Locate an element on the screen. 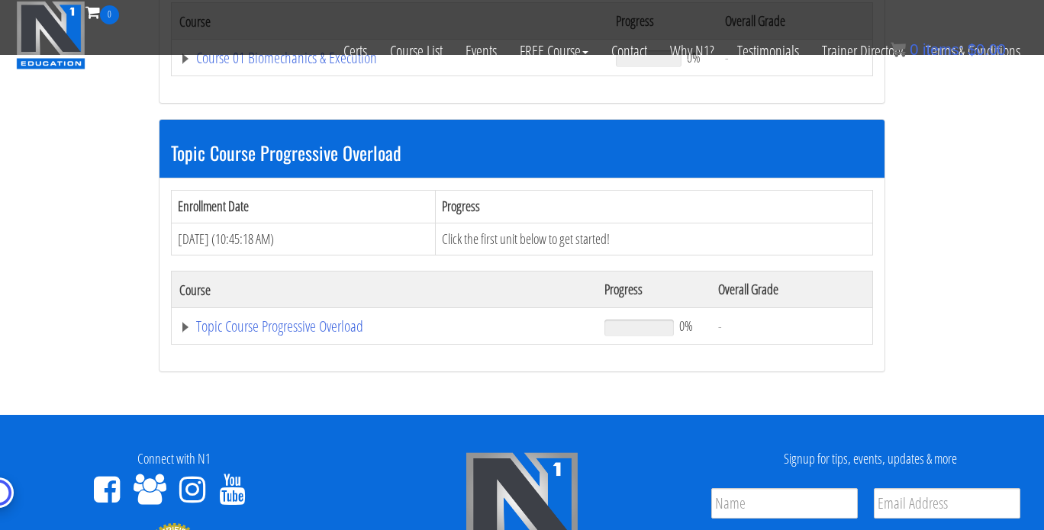 Image resolution: width=1044 pixels, height=530 pixels. a: Course List is located at coordinates (416, 51).